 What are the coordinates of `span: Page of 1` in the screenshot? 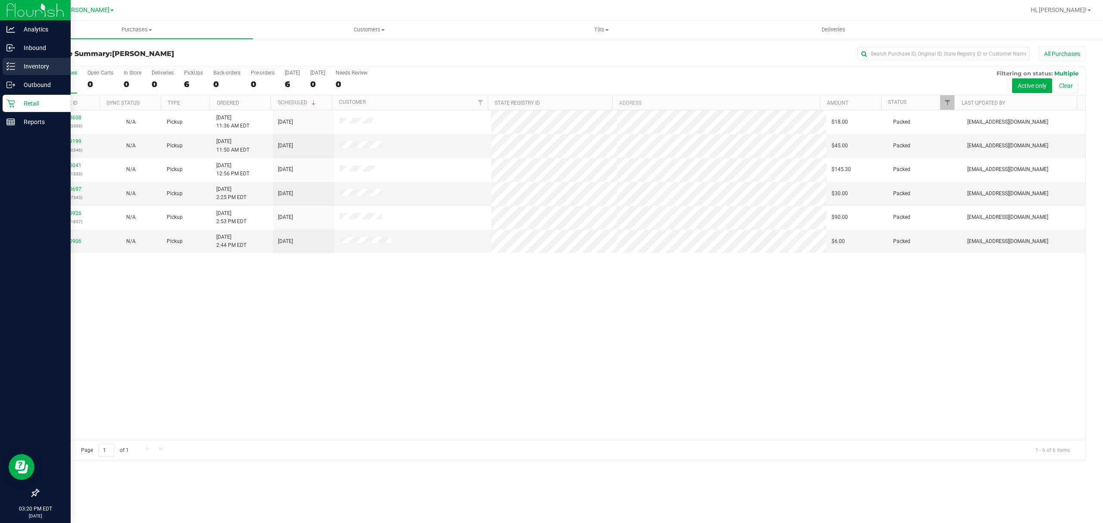 It's located at (105, 450).